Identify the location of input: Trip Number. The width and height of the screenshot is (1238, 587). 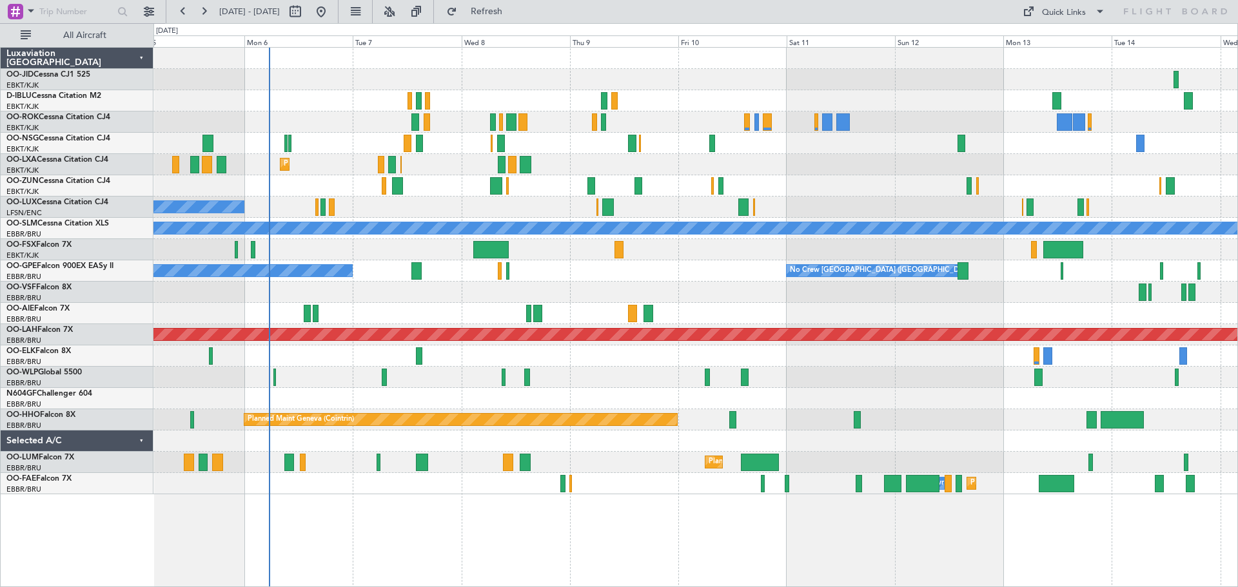
(76, 12).